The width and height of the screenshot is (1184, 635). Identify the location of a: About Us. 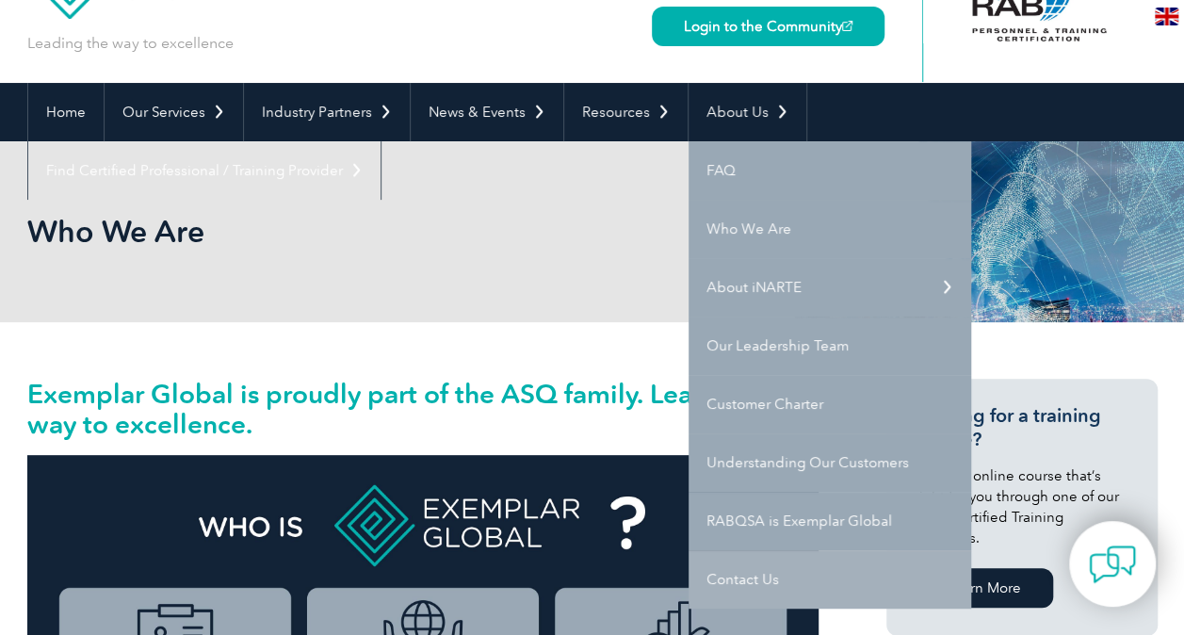
(747, 112).